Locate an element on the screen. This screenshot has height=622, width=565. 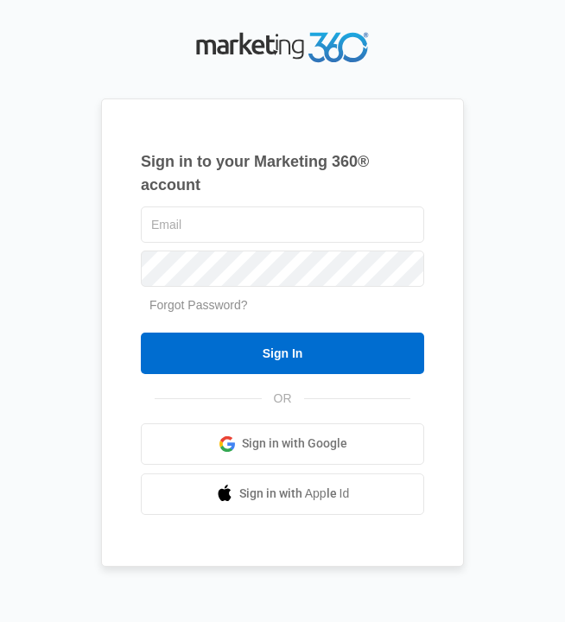
span: OR is located at coordinates (282, 398).